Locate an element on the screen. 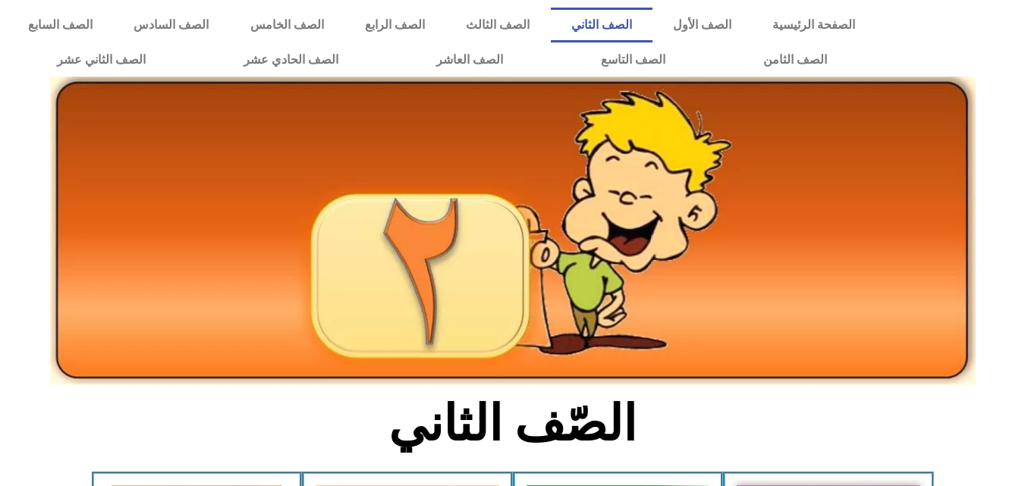  a: الصف الثاني عشر is located at coordinates (101, 60).